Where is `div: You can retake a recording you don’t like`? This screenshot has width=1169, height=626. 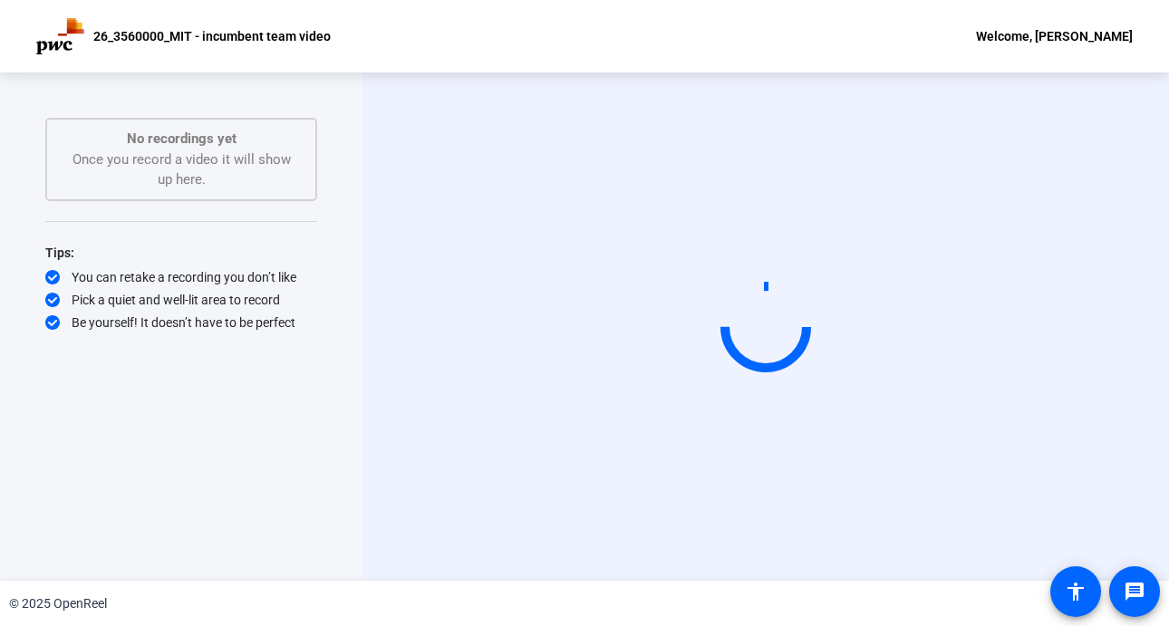
div: You can retake a recording you don’t like is located at coordinates (181, 277).